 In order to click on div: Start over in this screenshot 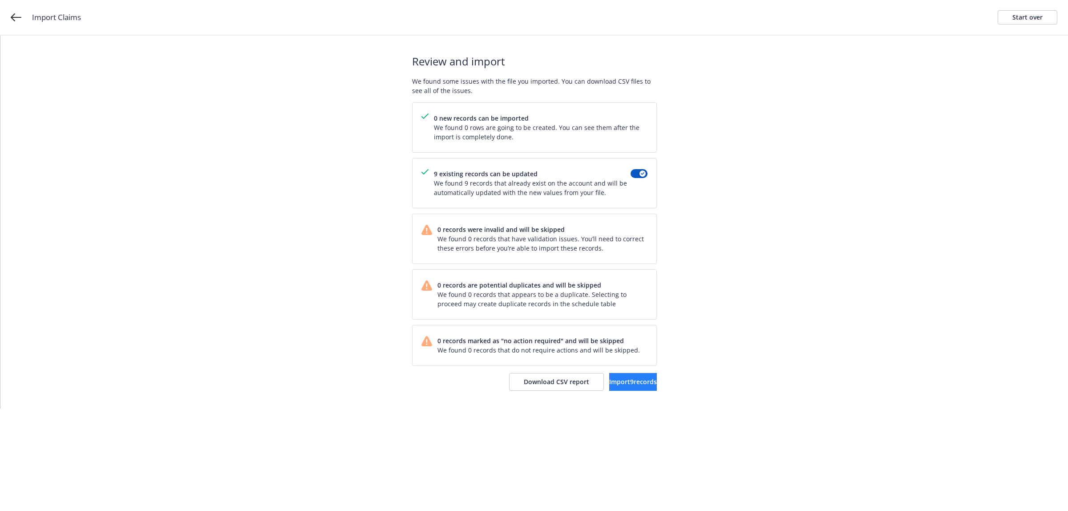, I will do `click(1027, 17)`.